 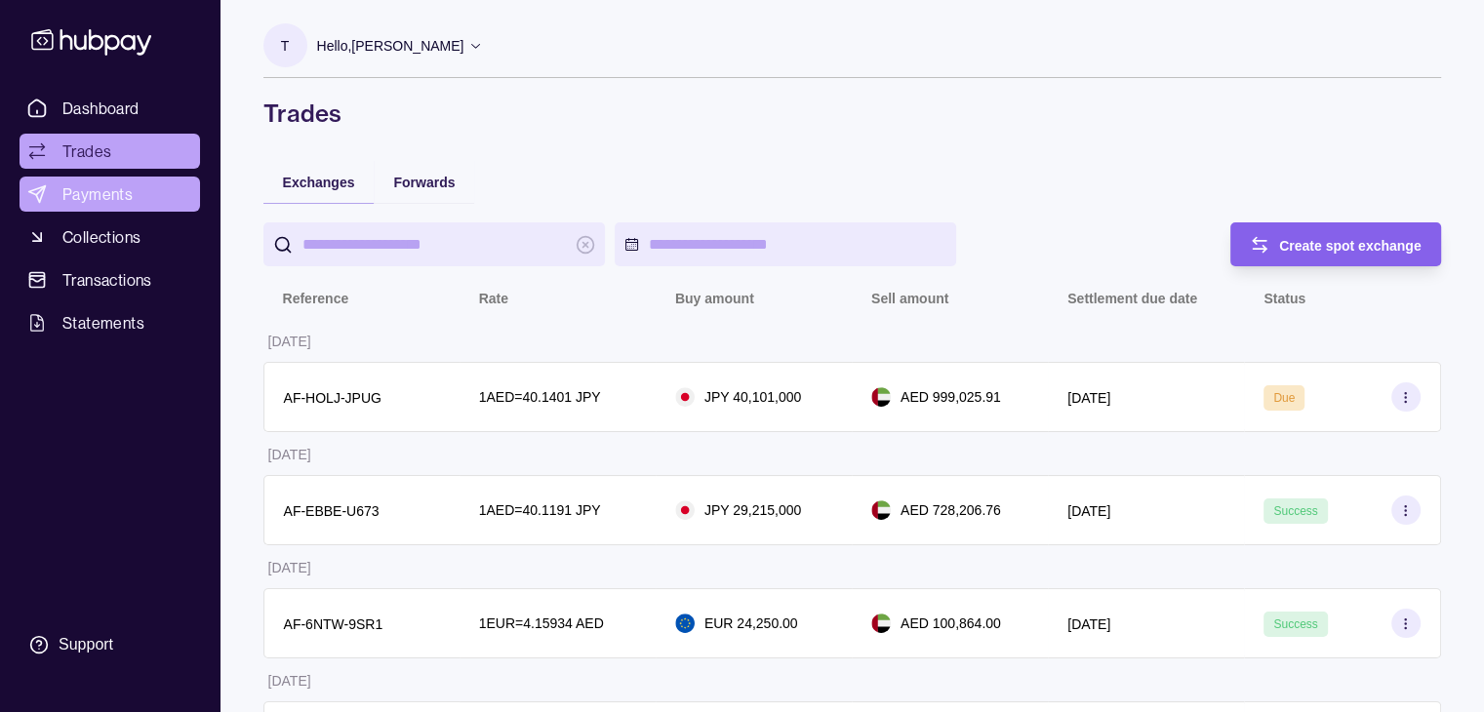 I want to click on p: Sell amount, so click(x=910, y=299).